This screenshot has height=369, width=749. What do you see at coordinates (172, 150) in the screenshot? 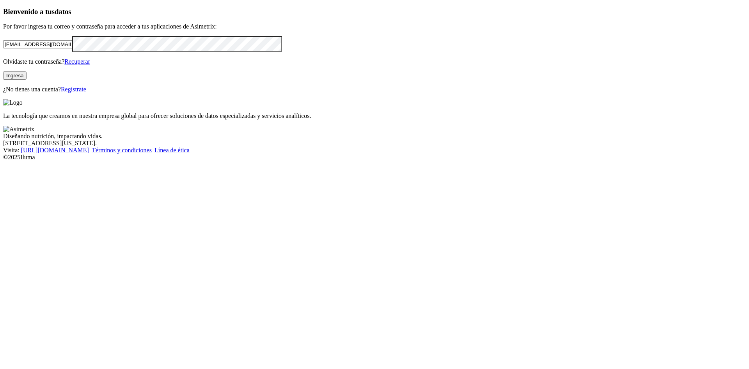
I see `a: Línea de ética` at bounding box center [172, 150].